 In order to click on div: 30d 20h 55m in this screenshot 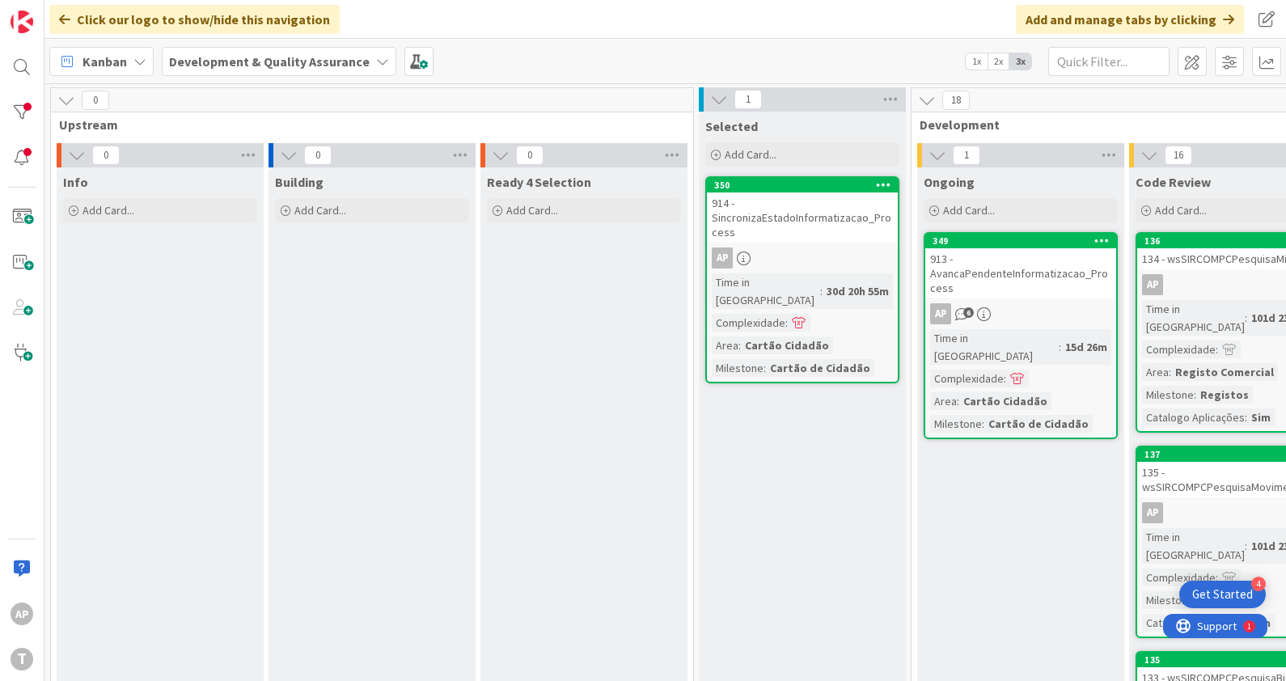, I will do `click(857, 291)`.